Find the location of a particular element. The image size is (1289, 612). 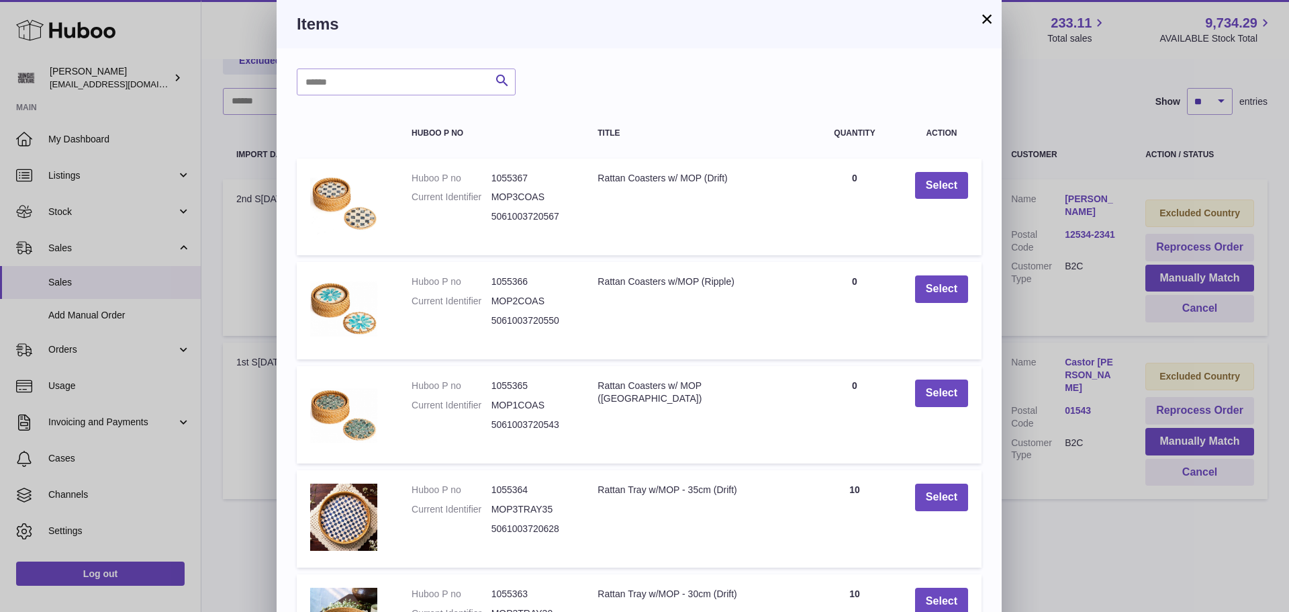

div: Rattan Coasters w/MOP (Ripple) is located at coordinates (696, 281).